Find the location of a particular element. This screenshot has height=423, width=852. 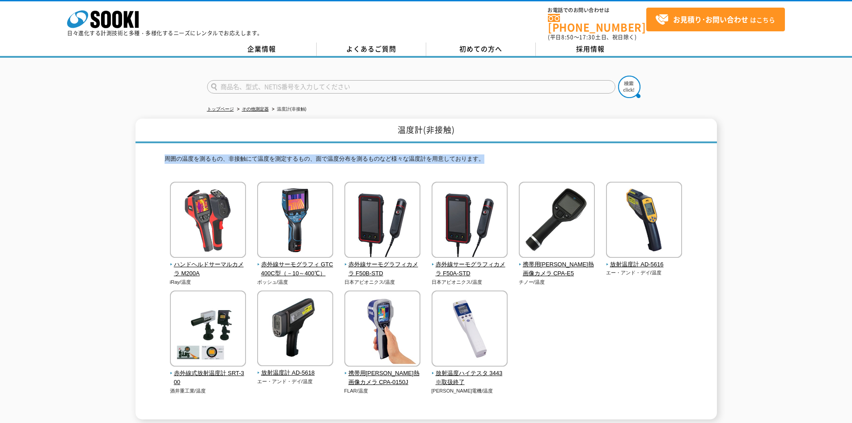

a: 放射温度計 AD-5616 is located at coordinates (644, 260).